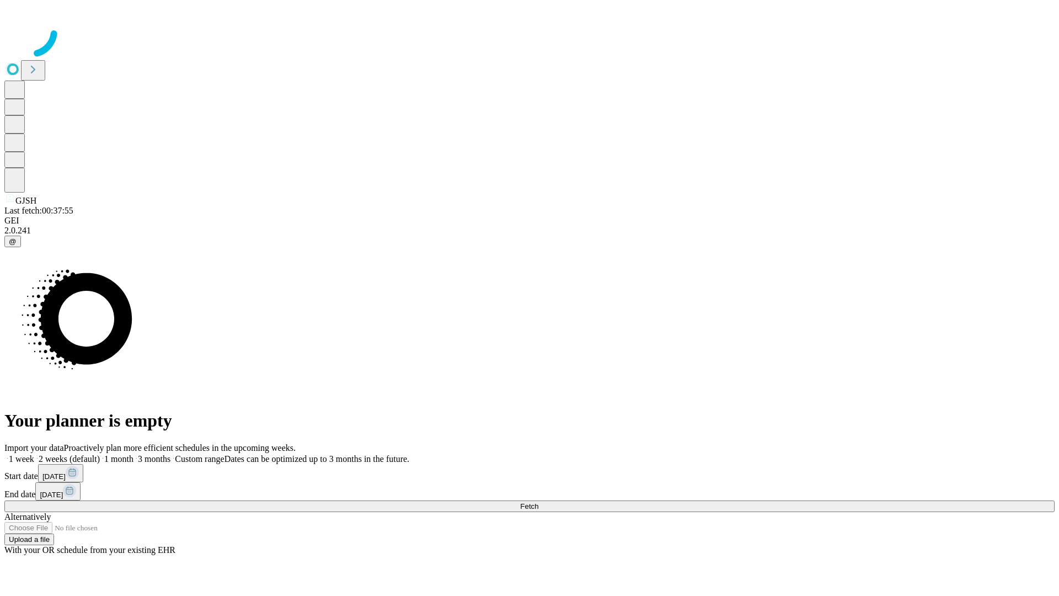  What do you see at coordinates (529, 506) in the screenshot?
I see `span: Fetch` at bounding box center [529, 506].